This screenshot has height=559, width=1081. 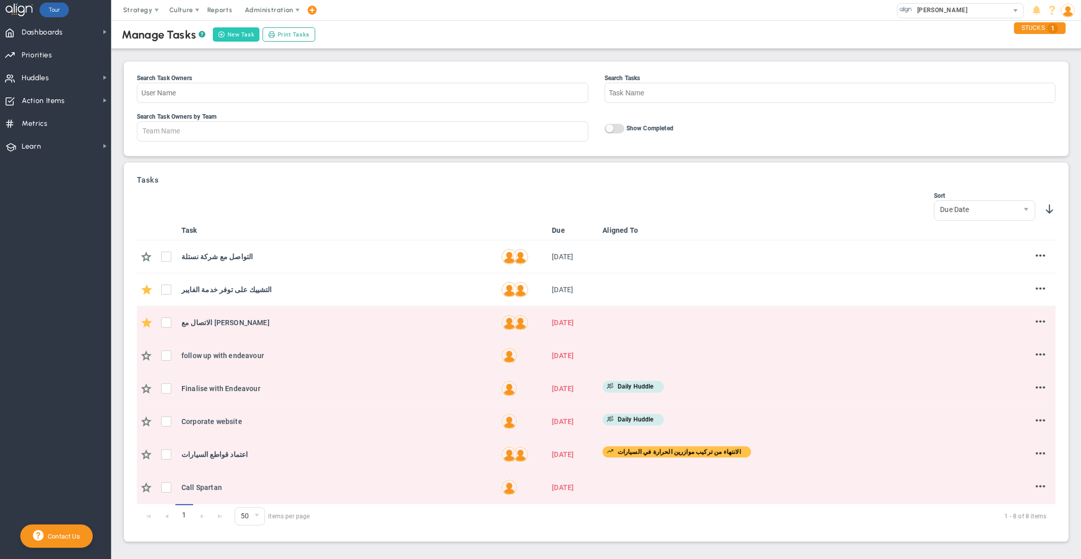 I want to click on span: Metrics, so click(x=34, y=124).